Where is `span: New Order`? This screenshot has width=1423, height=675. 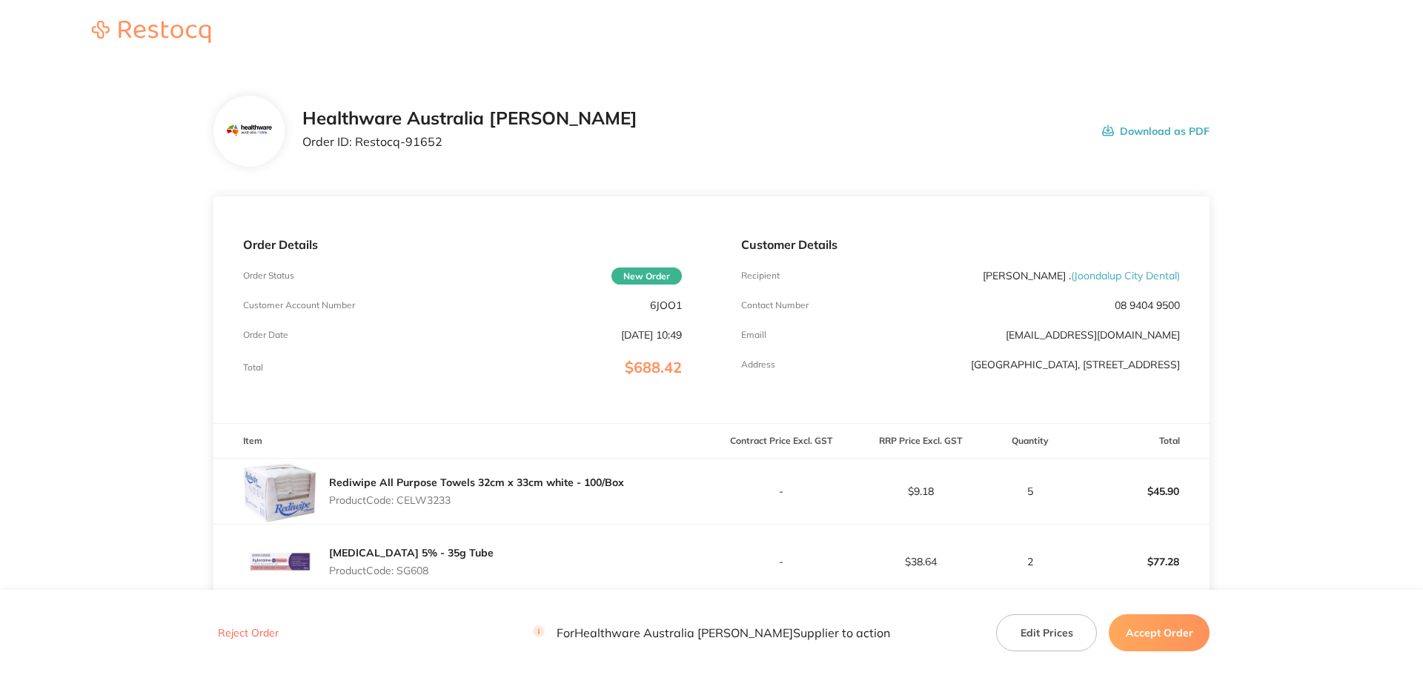 span: New Order is located at coordinates (646, 276).